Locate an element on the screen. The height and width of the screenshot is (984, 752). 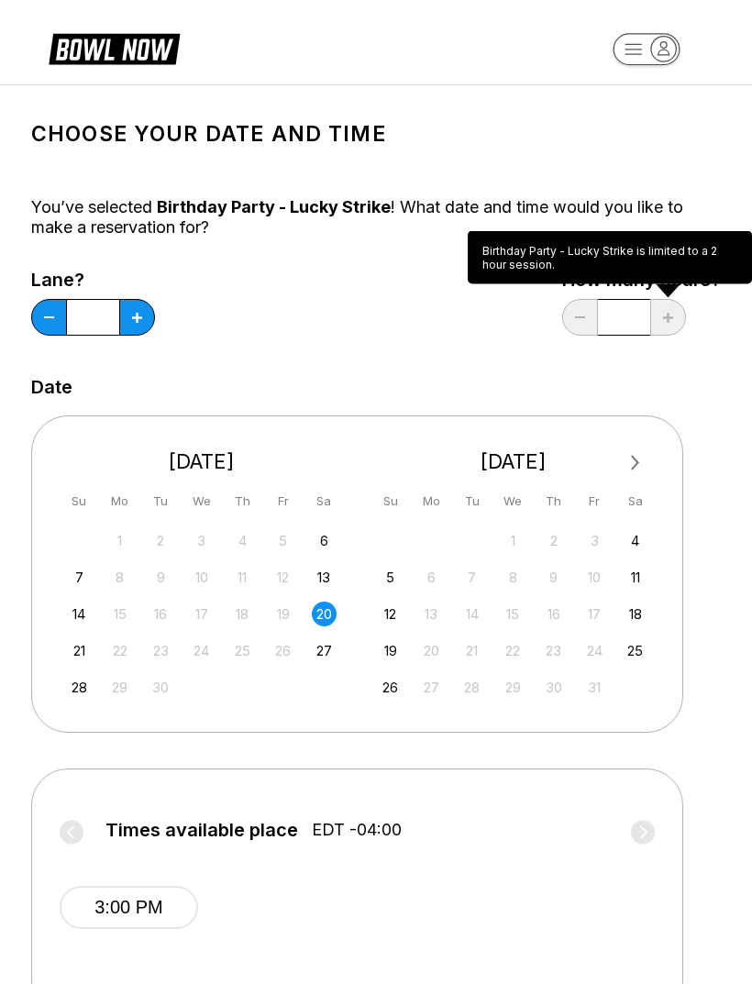
div: month 2025-09 is located at coordinates (202, 613).